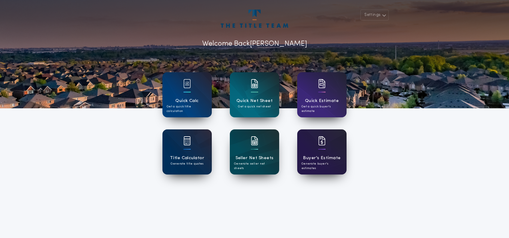 The height and width of the screenshot is (238, 509). What do you see at coordinates (255, 19) in the screenshot?
I see `img: account-logo` at bounding box center [255, 19].